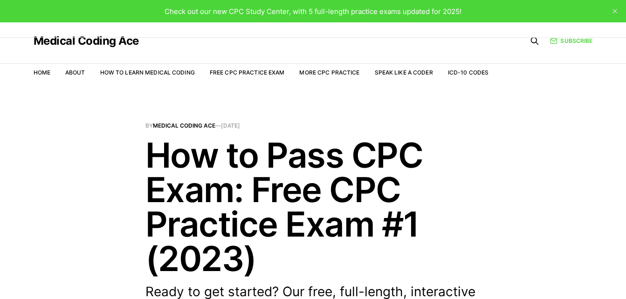  What do you see at coordinates (75, 72) in the screenshot?
I see `a: About` at bounding box center [75, 72].